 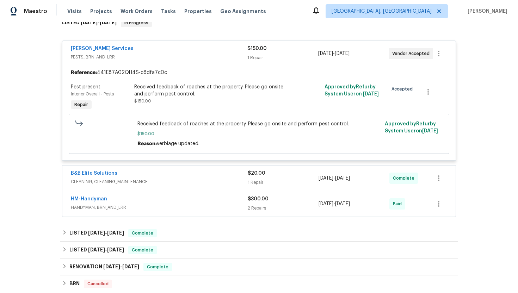 I want to click on h6: RENOVATION, so click(x=104, y=267).